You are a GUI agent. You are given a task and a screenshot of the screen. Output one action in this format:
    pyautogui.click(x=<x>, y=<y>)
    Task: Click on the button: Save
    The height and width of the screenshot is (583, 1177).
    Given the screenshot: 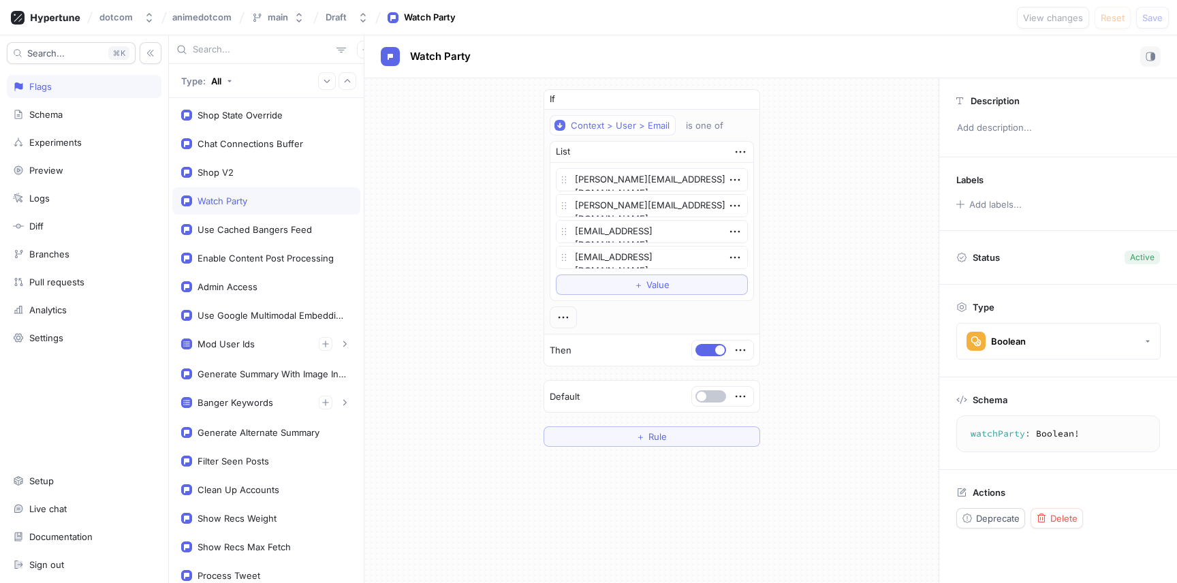 What is the action you would take?
    pyautogui.click(x=1152, y=18)
    